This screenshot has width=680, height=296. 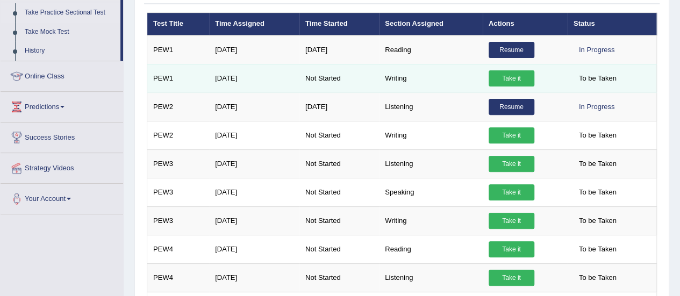 I want to click on th: Time Started, so click(x=339, y=24).